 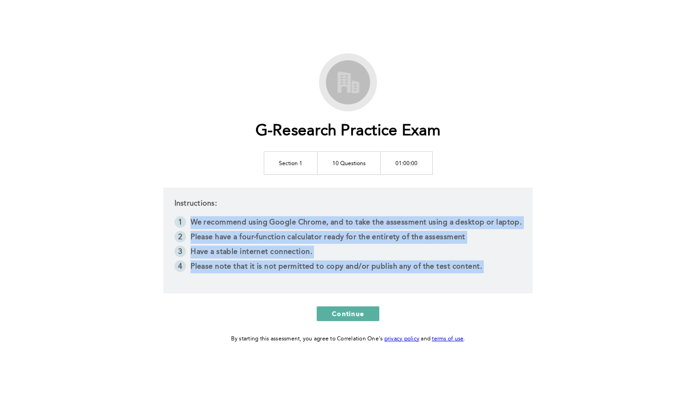 I want to click on td: 10 Questions, so click(x=348, y=163).